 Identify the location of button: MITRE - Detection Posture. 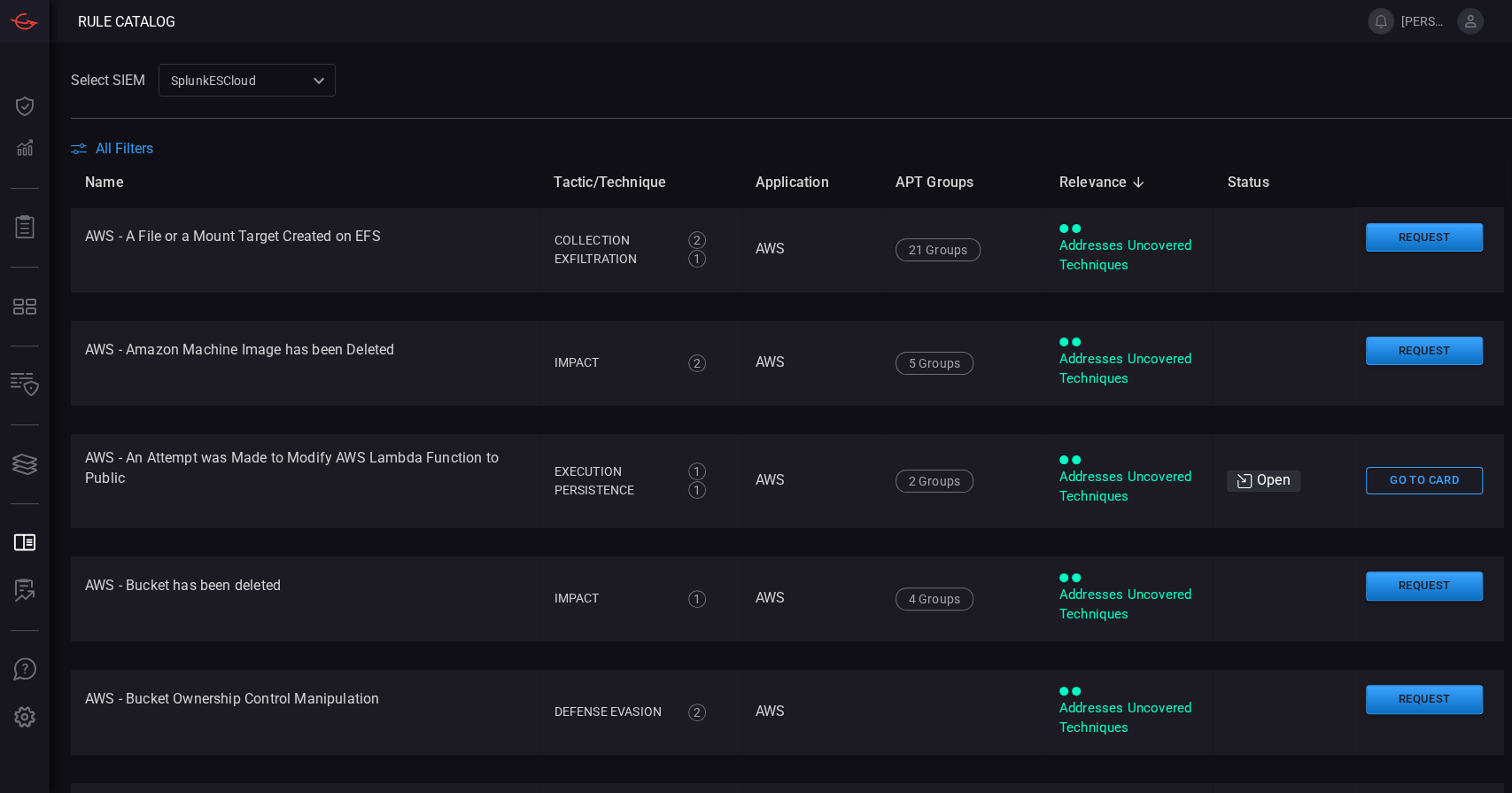
(24, 306).